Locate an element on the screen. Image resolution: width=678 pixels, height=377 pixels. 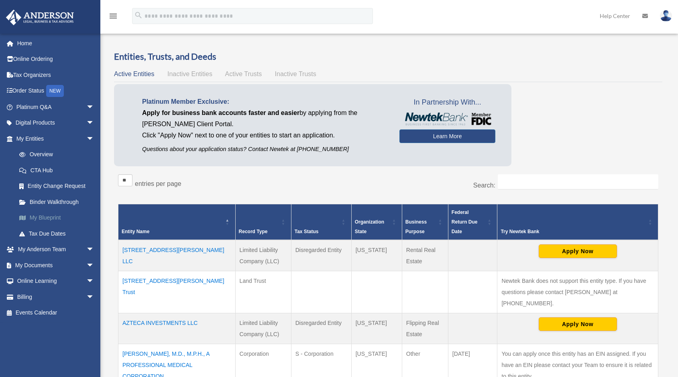
a: Learn More is located at coordinates (447, 136).